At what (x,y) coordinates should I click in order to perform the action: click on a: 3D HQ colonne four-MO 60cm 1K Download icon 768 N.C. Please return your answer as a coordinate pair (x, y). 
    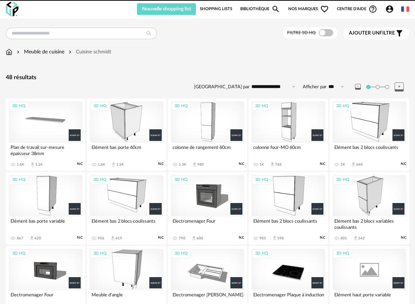
    Looking at the image, I should click on (288, 134).